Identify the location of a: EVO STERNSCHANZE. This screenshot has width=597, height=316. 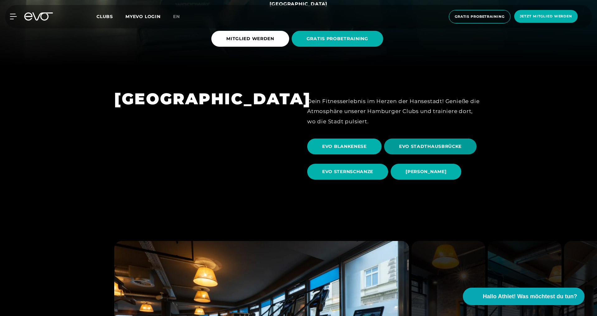
(349, 171).